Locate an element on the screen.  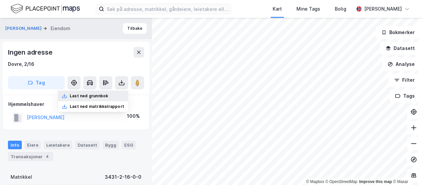
div: Hjemmelshaver is located at coordinates (76, 104).